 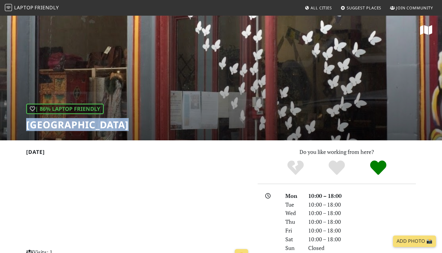 What do you see at coordinates (296, 168) in the screenshot?
I see `div: No` at bounding box center [296, 168].